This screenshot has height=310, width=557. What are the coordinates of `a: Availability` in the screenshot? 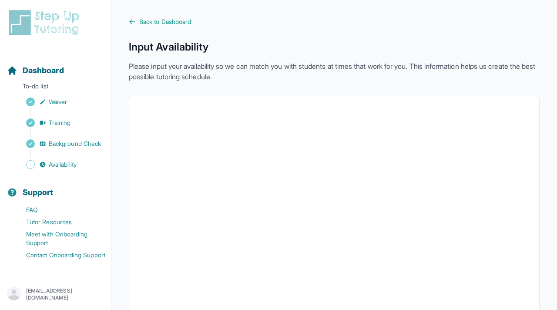 It's located at (59, 165).